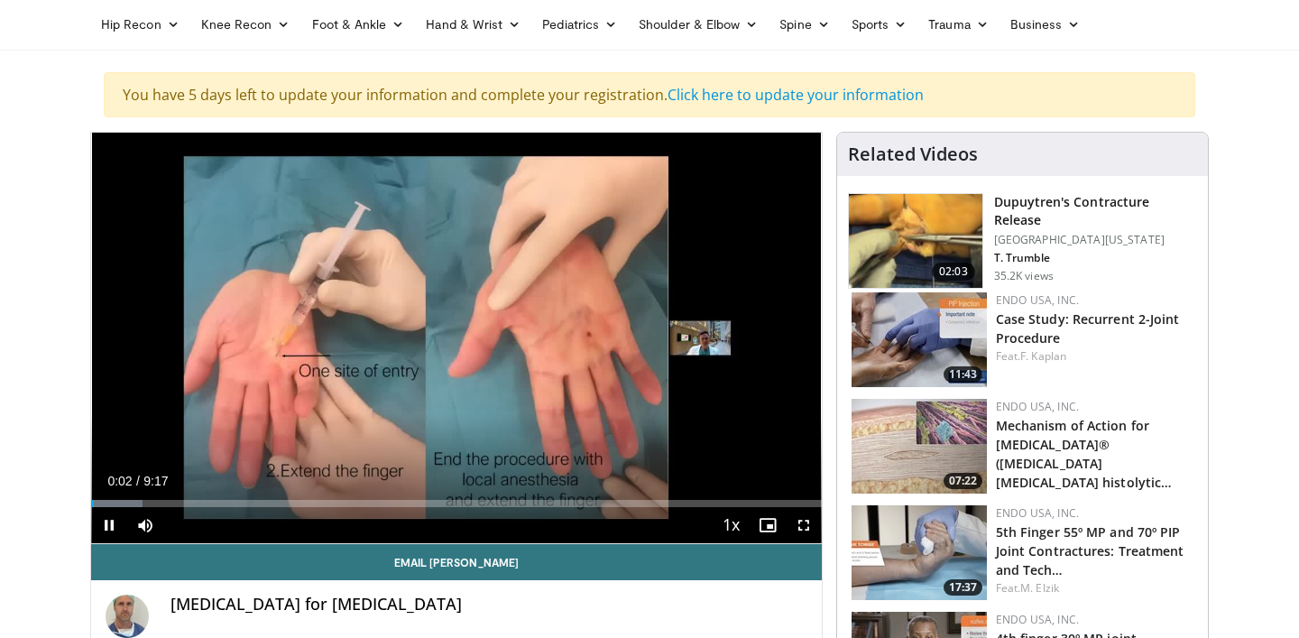  Describe the element at coordinates (796, 95) in the screenshot. I see `a: Click here to update your information` at that location.